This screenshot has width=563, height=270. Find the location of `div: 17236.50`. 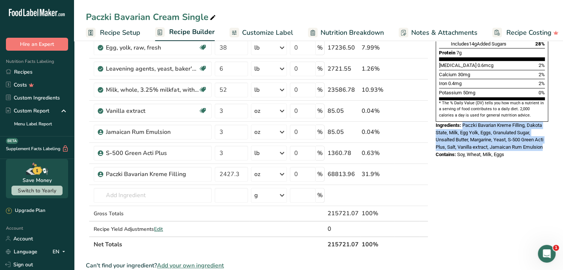

div: 17236.50 is located at coordinates (343, 48).